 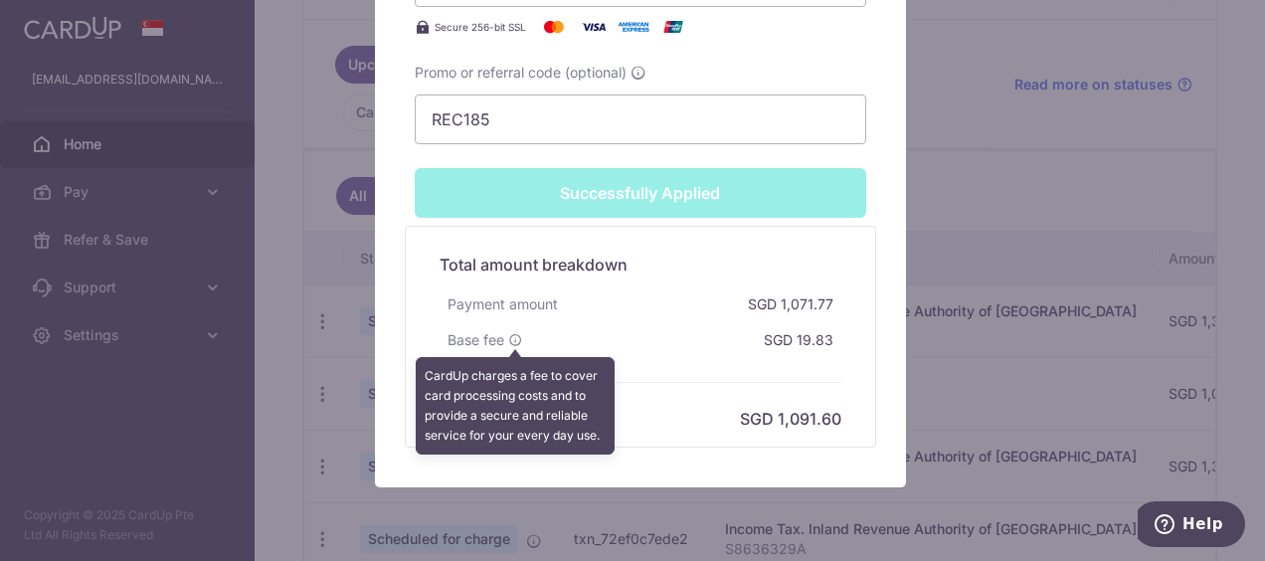 What do you see at coordinates (791, 419) in the screenshot?
I see `h6: SGD 1,091.60` at bounding box center [791, 419].